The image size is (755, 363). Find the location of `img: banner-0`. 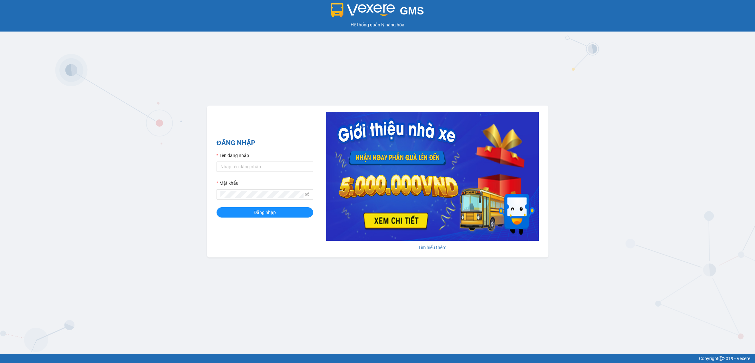

img: banner-0 is located at coordinates (432, 177).